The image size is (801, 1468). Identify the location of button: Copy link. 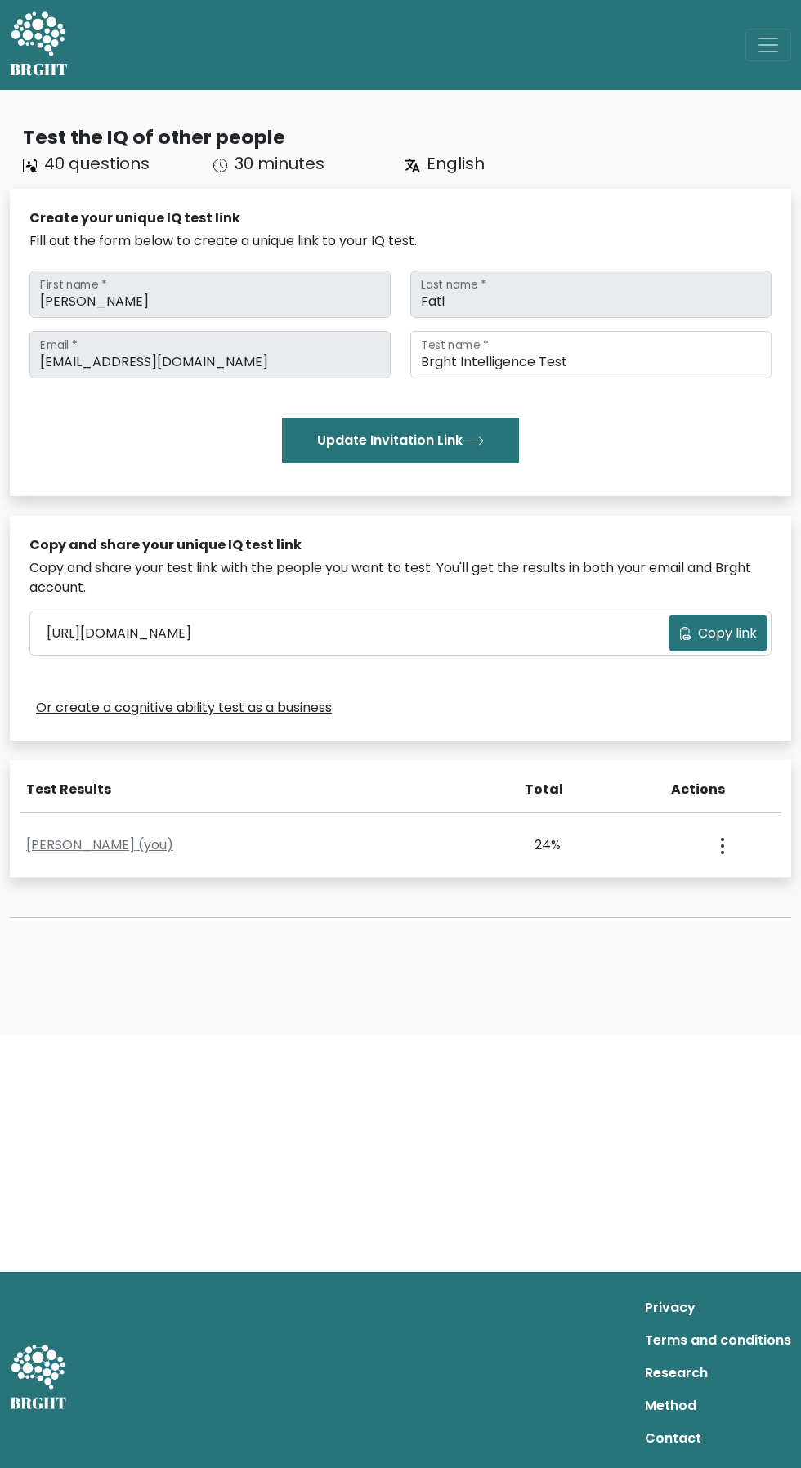
(717, 632).